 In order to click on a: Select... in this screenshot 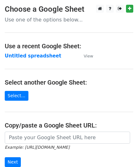, I will do `click(16, 96)`.